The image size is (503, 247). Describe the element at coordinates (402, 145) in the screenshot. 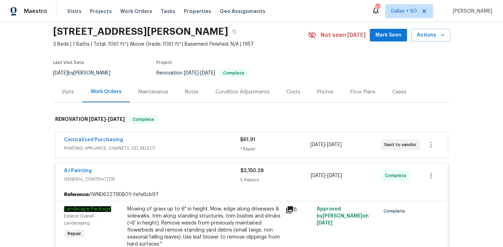

I see `span: Sent to vendor` at that location.